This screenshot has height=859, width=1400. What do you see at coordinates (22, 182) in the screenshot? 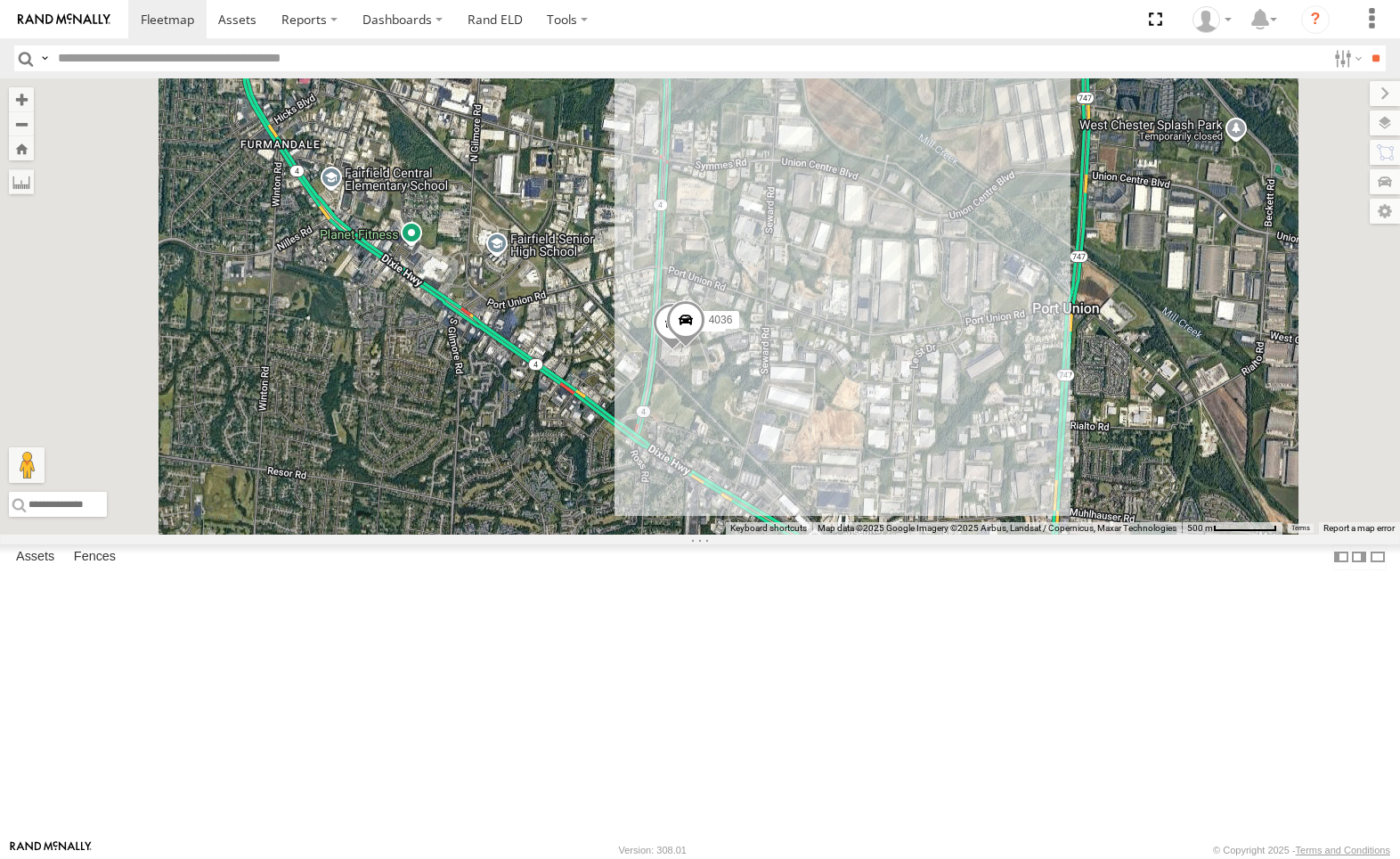
I see `label: Measure` at bounding box center [22, 182].